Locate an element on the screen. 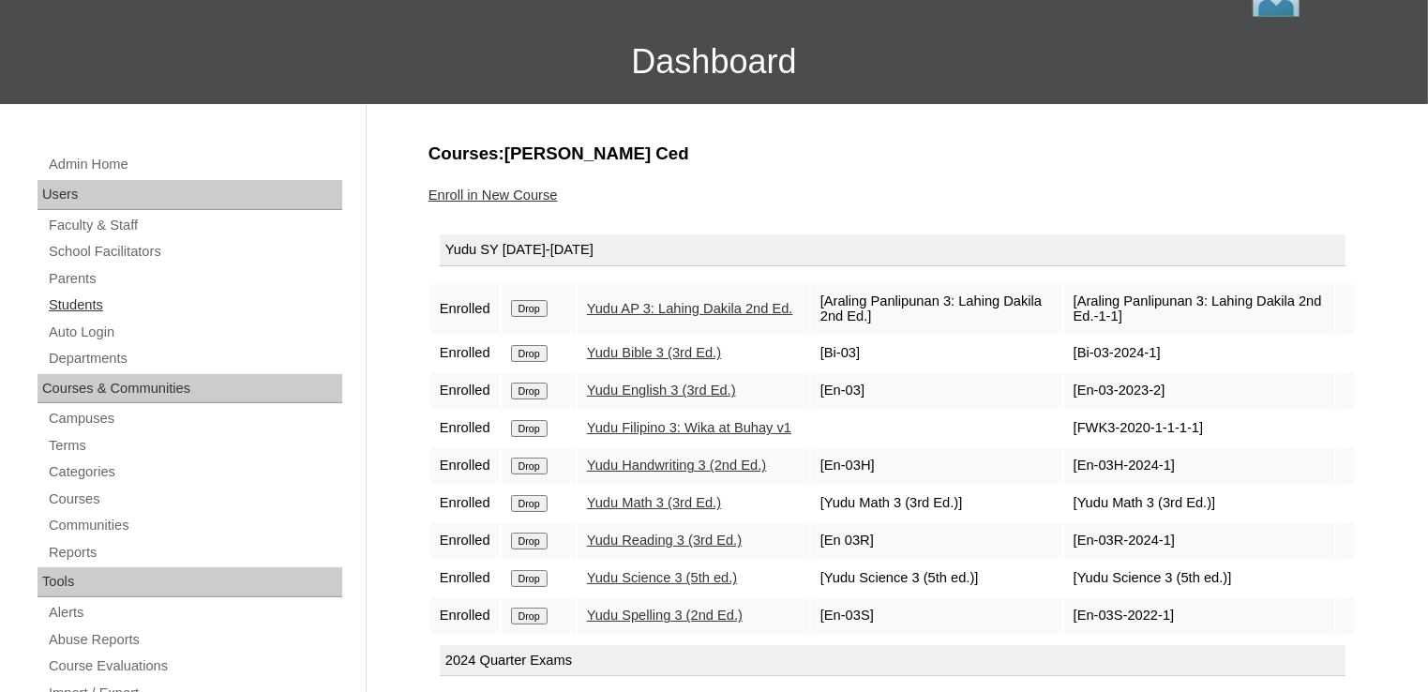 This screenshot has height=692, width=1428. a: Admin Home is located at coordinates (194, 164).